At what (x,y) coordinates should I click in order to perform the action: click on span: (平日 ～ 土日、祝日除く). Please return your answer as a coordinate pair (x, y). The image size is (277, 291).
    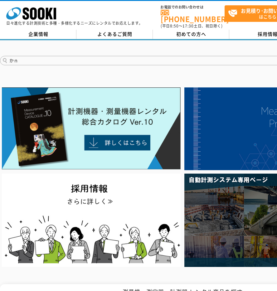
    Looking at the image, I should click on (192, 26).